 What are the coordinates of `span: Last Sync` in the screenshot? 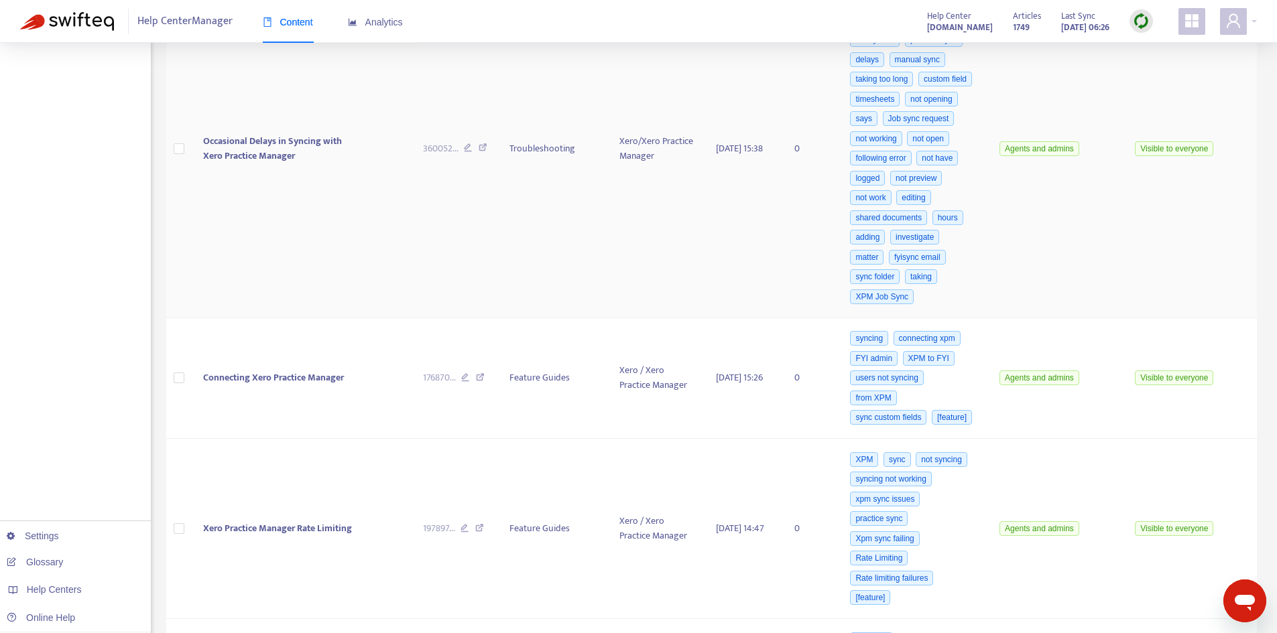 It's located at (1078, 16).